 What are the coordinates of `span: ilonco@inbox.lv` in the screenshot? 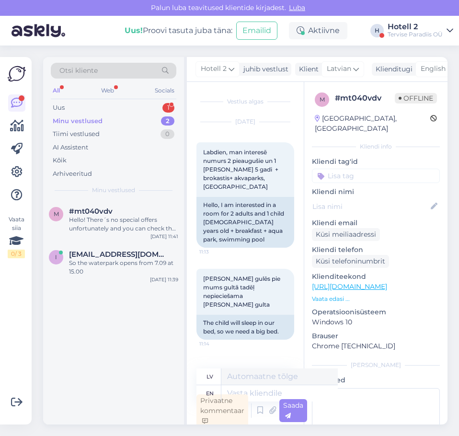 It's located at (119, 255).